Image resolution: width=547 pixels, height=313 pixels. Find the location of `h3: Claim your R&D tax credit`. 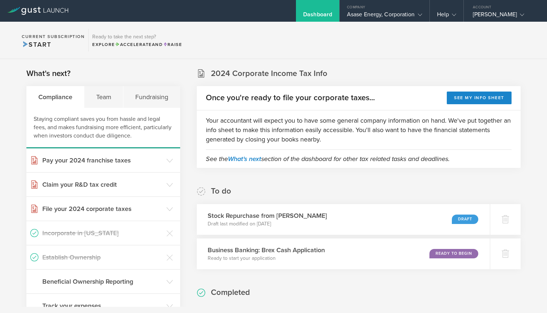

h3: Claim your R&D tax credit is located at coordinates (102, 185).